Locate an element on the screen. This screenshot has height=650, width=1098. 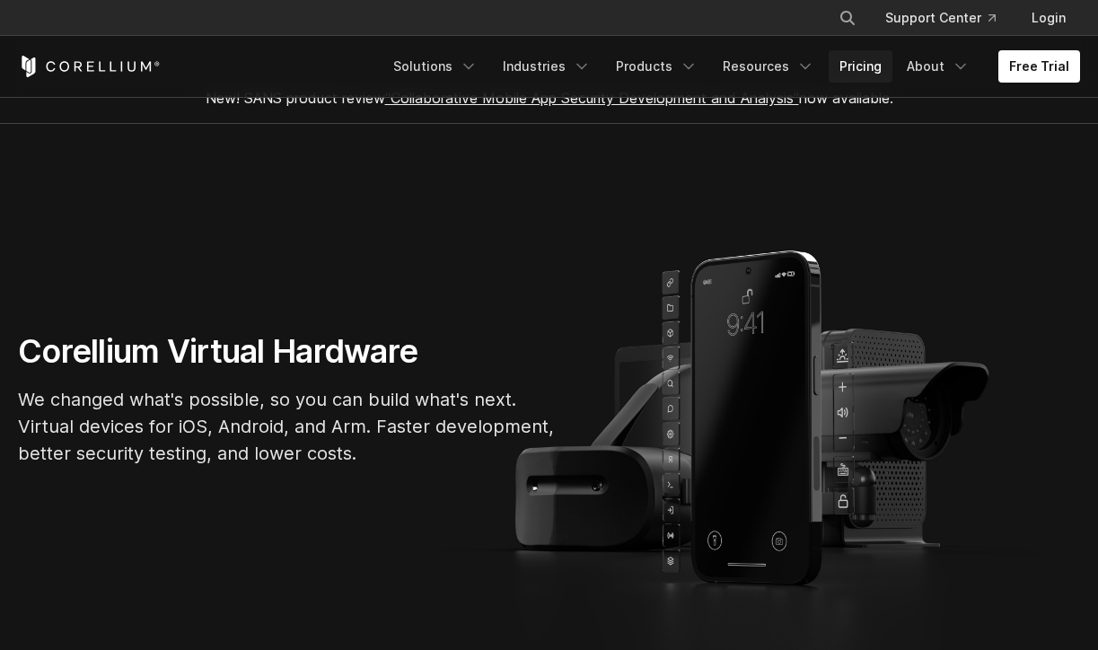
a: Free Trial is located at coordinates (1039, 66).